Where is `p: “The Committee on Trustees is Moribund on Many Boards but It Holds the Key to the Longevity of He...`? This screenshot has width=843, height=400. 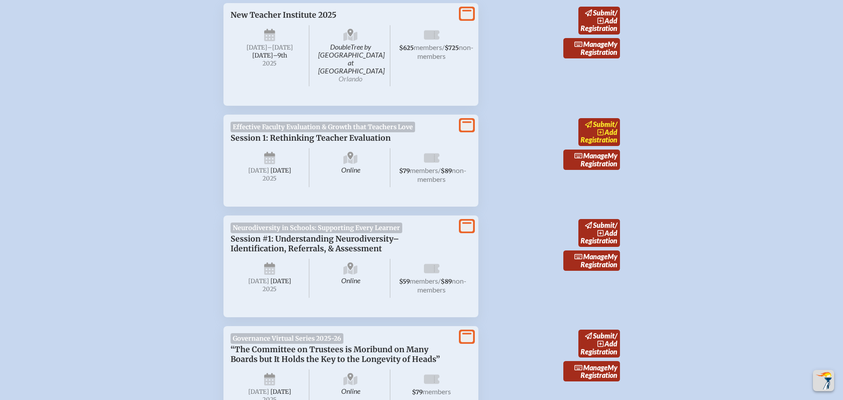 p: “The Committee on Trustees is Moribund on Many Boards but It Holds the Key to the Longevity of He... is located at coordinates (342, 355).